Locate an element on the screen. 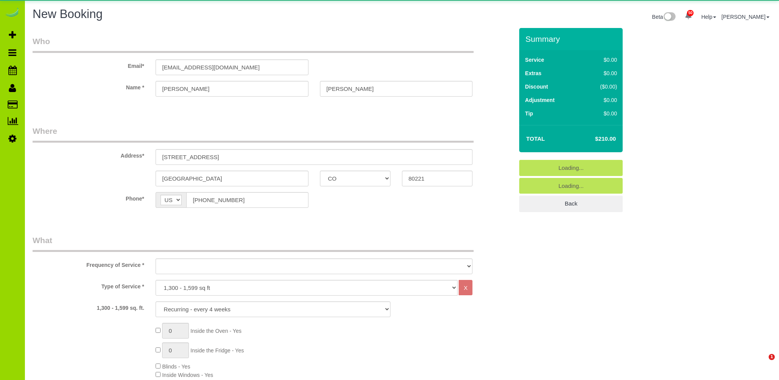 The height and width of the screenshot is (380, 779). h4: $210.00 is located at coordinates (594, 139).